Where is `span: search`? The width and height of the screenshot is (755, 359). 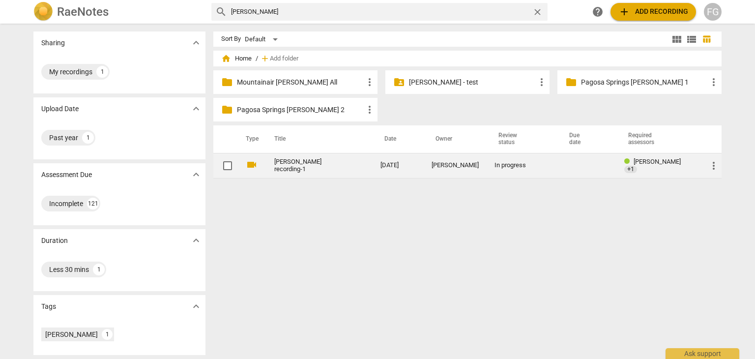
span: search is located at coordinates (221, 12).